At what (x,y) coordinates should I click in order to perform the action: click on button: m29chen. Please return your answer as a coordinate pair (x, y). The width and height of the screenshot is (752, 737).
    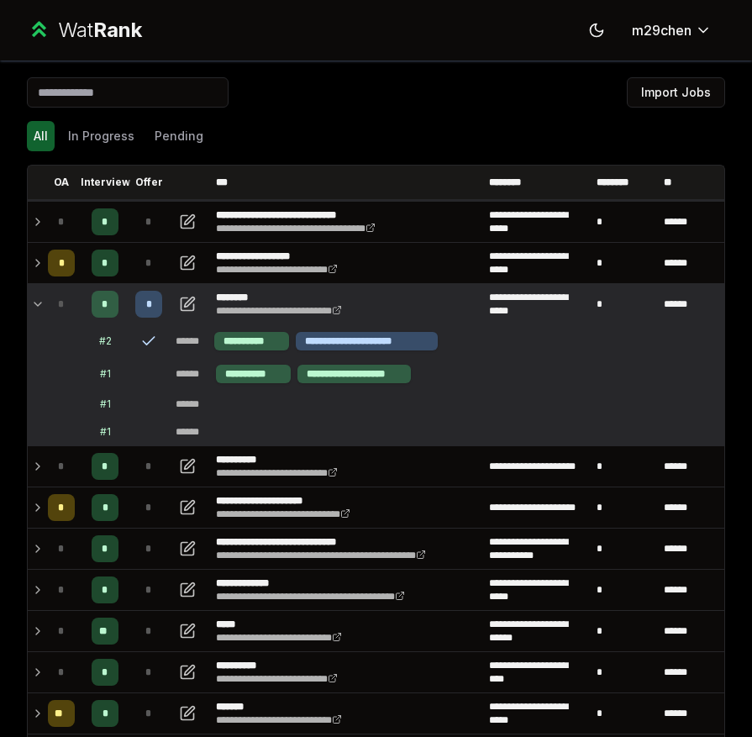
    Looking at the image, I should click on (671, 30).